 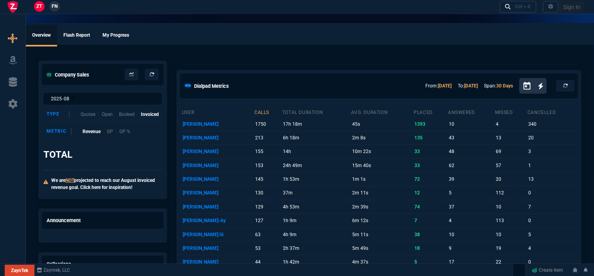 What do you see at coordinates (471, 262) in the screenshot?
I see `p: 17` at bounding box center [471, 262].